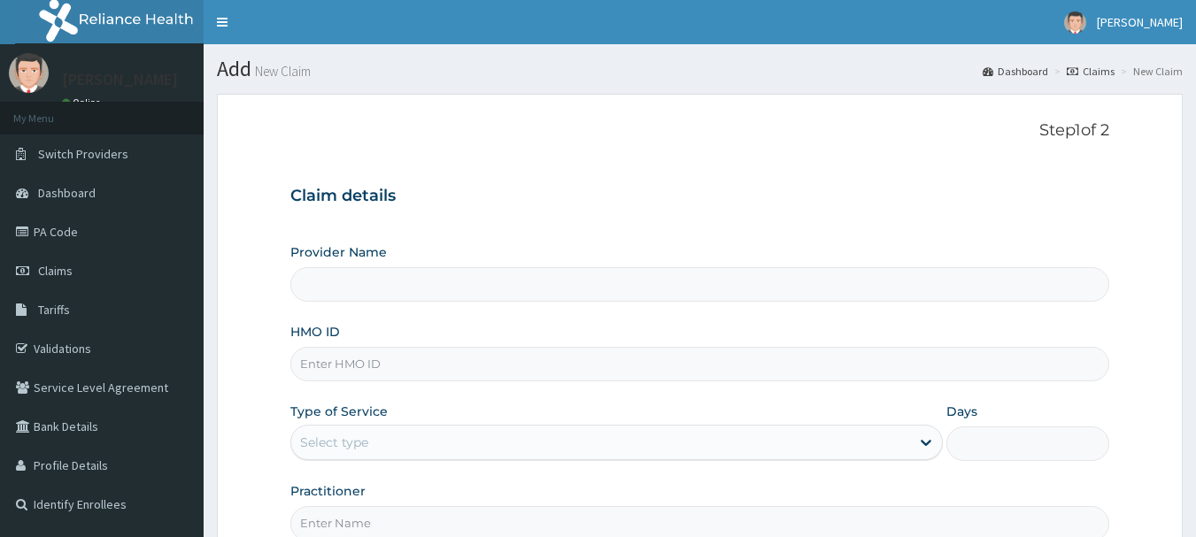  What do you see at coordinates (327, 491) in the screenshot?
I see `label: Practitioner` at bounding box center [327, 491].